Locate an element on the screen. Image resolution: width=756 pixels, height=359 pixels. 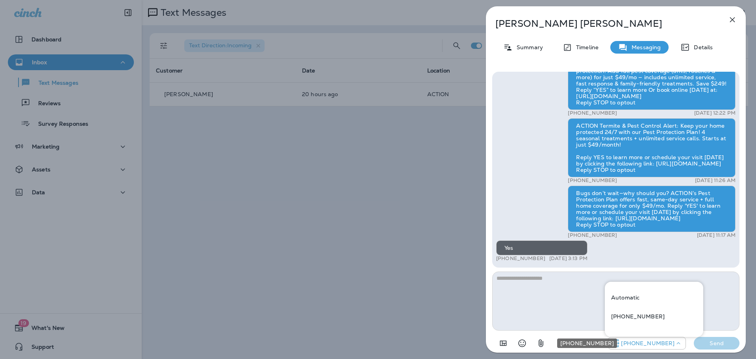
div: ACTION Termite & Pest Control Alert: Keep your home protected 24/7 with our Pest Protection Plan!... is located at coordinates (651, 148).